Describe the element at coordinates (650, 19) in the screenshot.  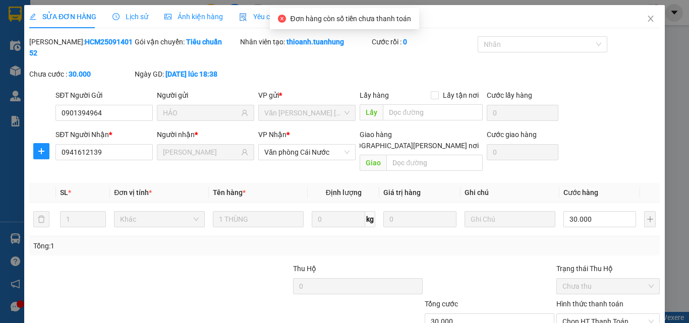
I see `span: close` at that location.